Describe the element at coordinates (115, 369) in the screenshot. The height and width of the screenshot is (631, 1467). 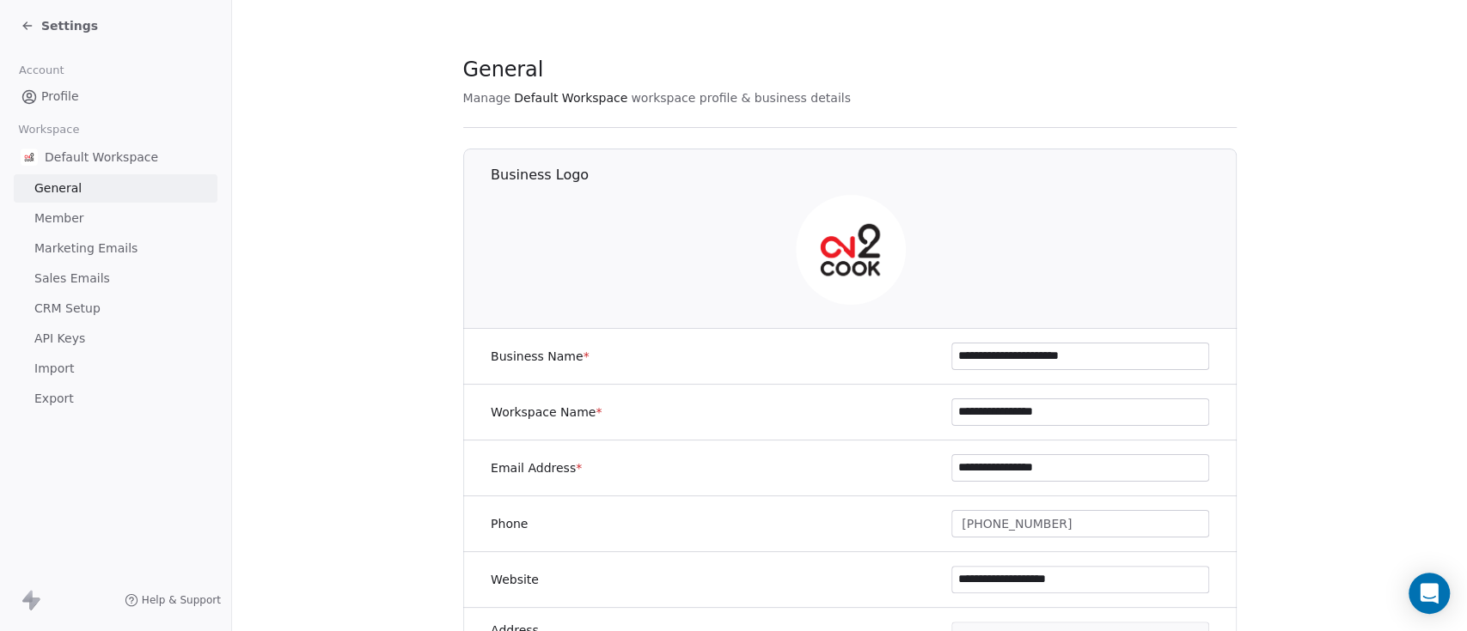
I see `a: Import` at that location.